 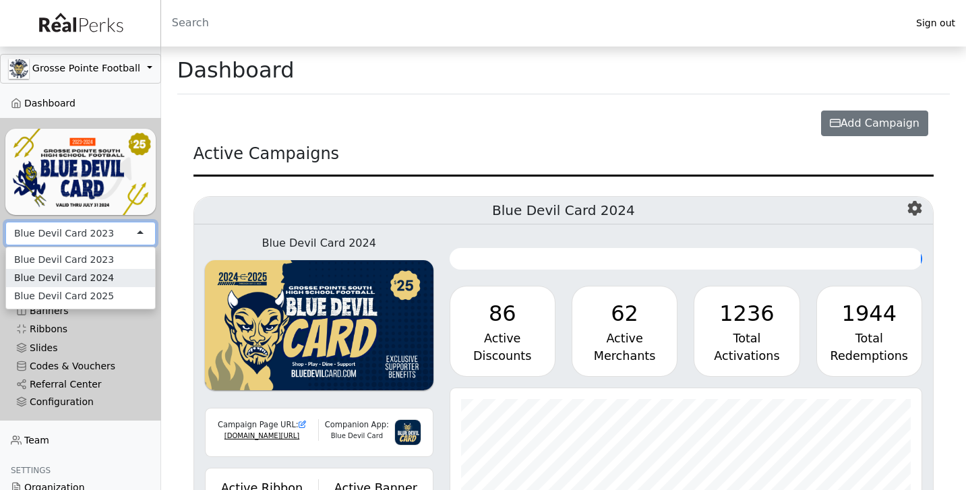 I want to click on div: Merchants, so click(x=624, y=356).